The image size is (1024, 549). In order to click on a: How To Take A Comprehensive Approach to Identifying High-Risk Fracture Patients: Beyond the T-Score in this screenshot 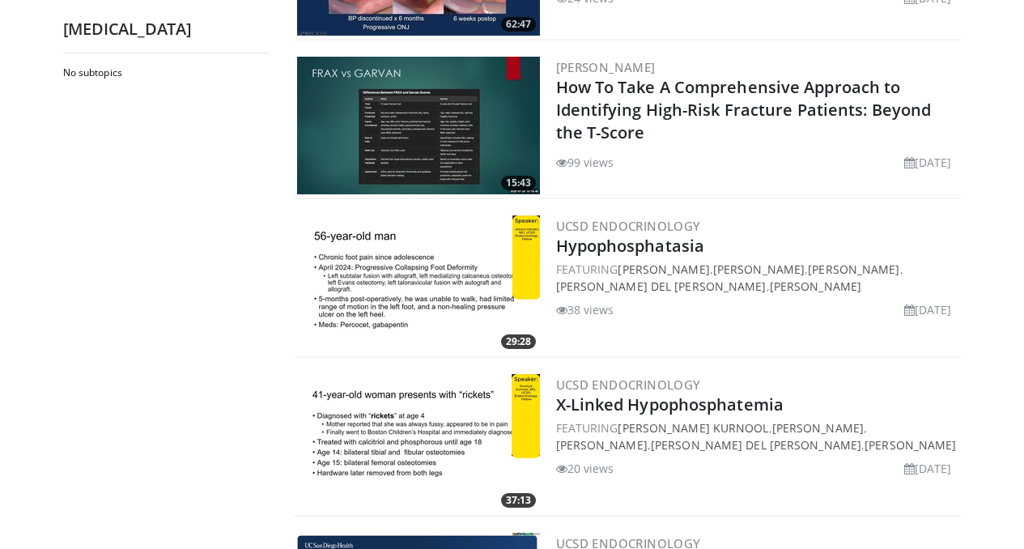, I will do `click(744, 109)`.